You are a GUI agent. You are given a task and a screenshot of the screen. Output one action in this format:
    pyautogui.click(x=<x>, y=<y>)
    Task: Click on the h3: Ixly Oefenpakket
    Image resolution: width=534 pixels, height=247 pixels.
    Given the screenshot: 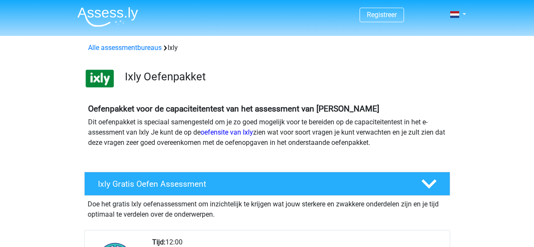 What is the action you would take?
    pyautogui.click(x=284, y=77)
    